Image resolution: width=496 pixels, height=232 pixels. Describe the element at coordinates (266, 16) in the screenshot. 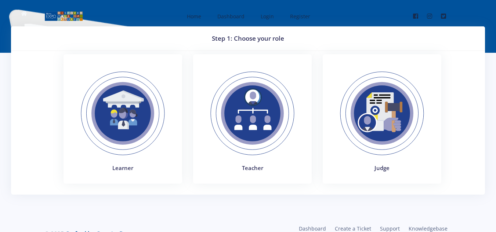

I see `a: Login` at that location.